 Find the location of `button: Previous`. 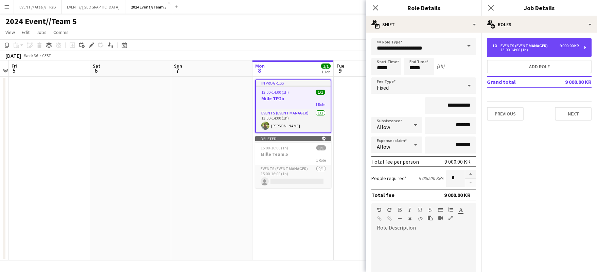

button: Previous is located at coordinates (505, 114).